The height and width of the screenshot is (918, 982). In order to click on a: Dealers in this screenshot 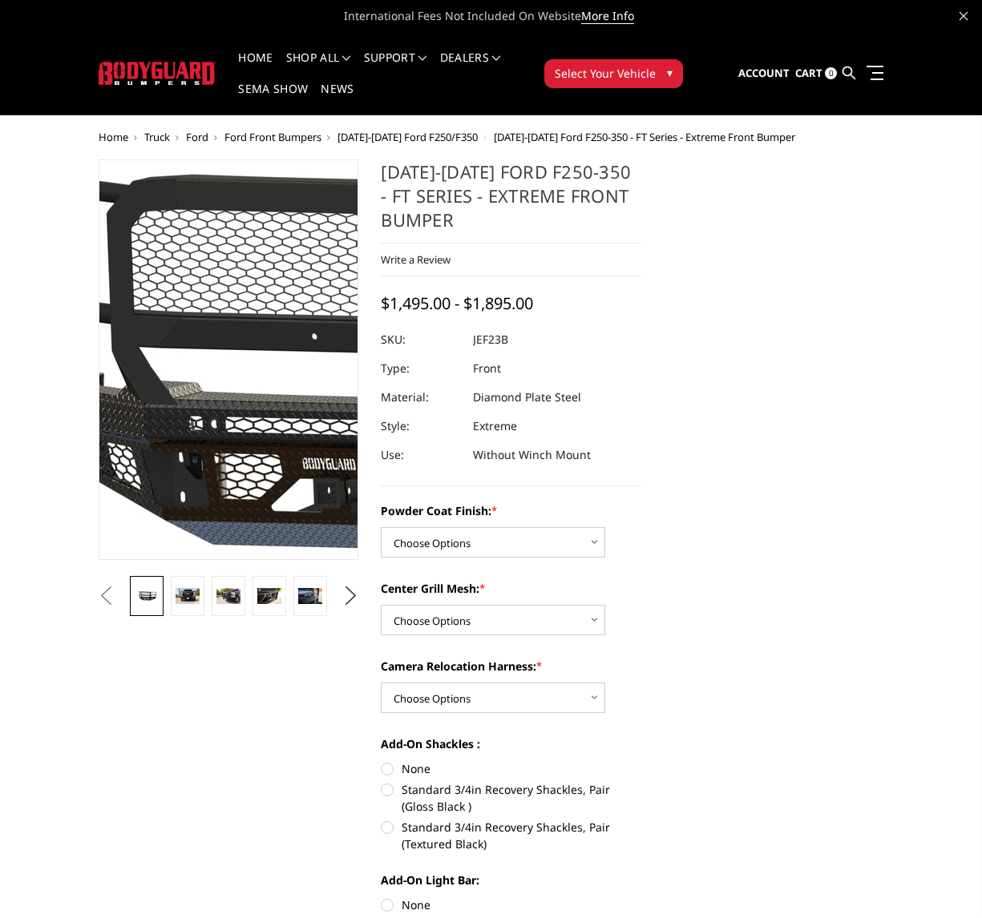, I will do `click(470, 67)`.